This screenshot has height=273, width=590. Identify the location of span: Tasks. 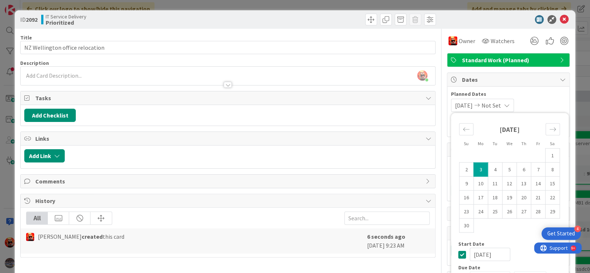
(228, 98).